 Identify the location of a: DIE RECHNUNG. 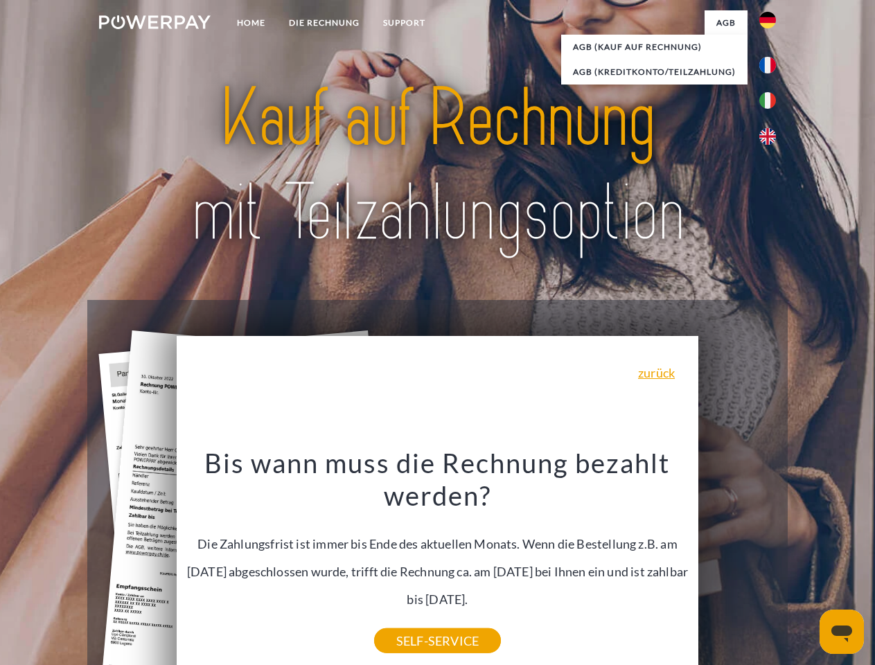
(324, 23).